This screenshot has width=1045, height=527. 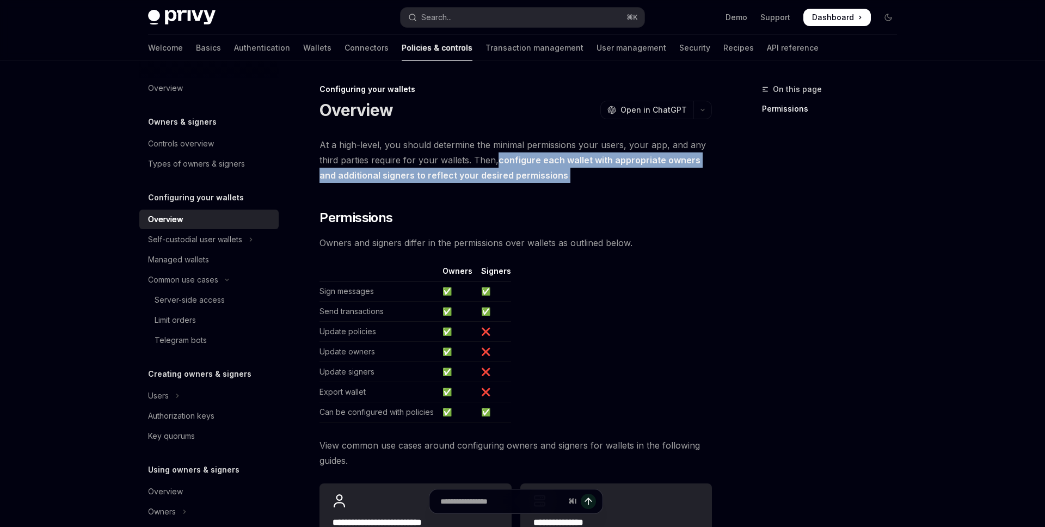 What do you see at coordinates (739, 48) in the screenshot?
I see `a: Recipes` at bounding box center [739, 48].